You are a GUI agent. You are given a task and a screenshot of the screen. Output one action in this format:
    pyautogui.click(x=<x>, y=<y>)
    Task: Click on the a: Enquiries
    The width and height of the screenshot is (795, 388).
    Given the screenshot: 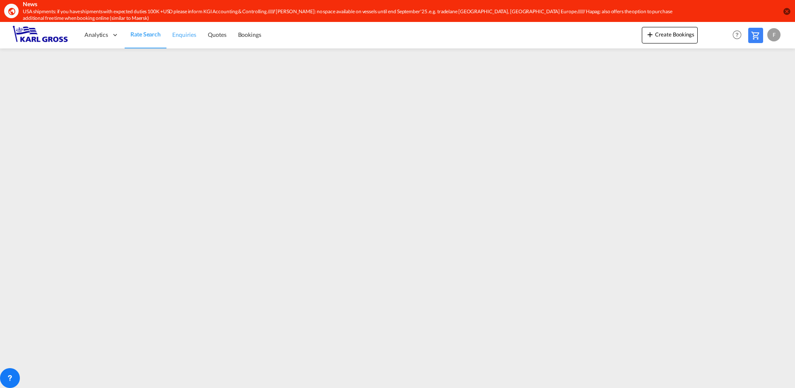 What is the action you would take?
    pyautogui.click(x=184, y=35)
    